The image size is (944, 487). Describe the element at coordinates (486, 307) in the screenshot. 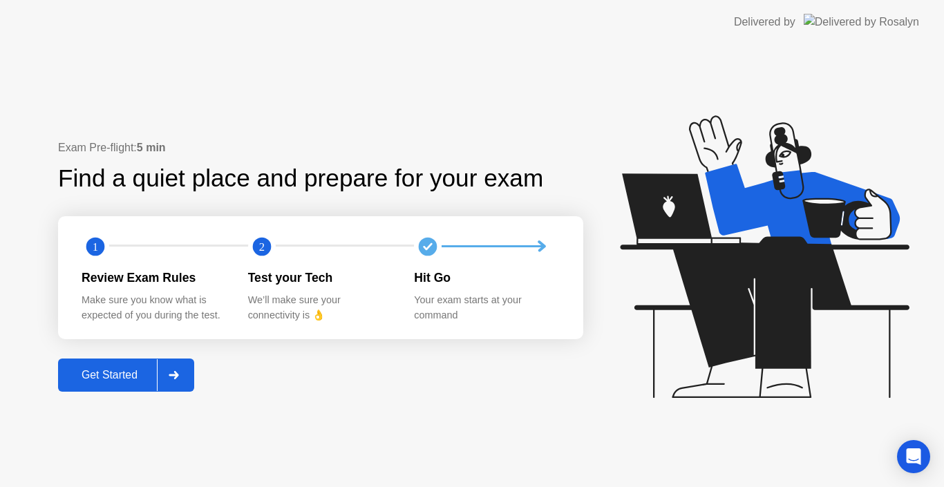

I see `div: Your exam starts at your command` at that location.